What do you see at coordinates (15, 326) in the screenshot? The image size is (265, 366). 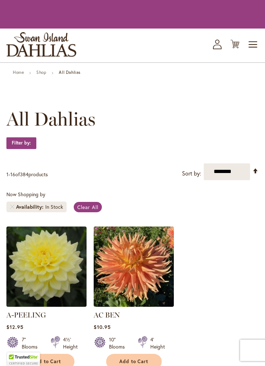 I see `span: $12.95` at bounding box center [15, 326].